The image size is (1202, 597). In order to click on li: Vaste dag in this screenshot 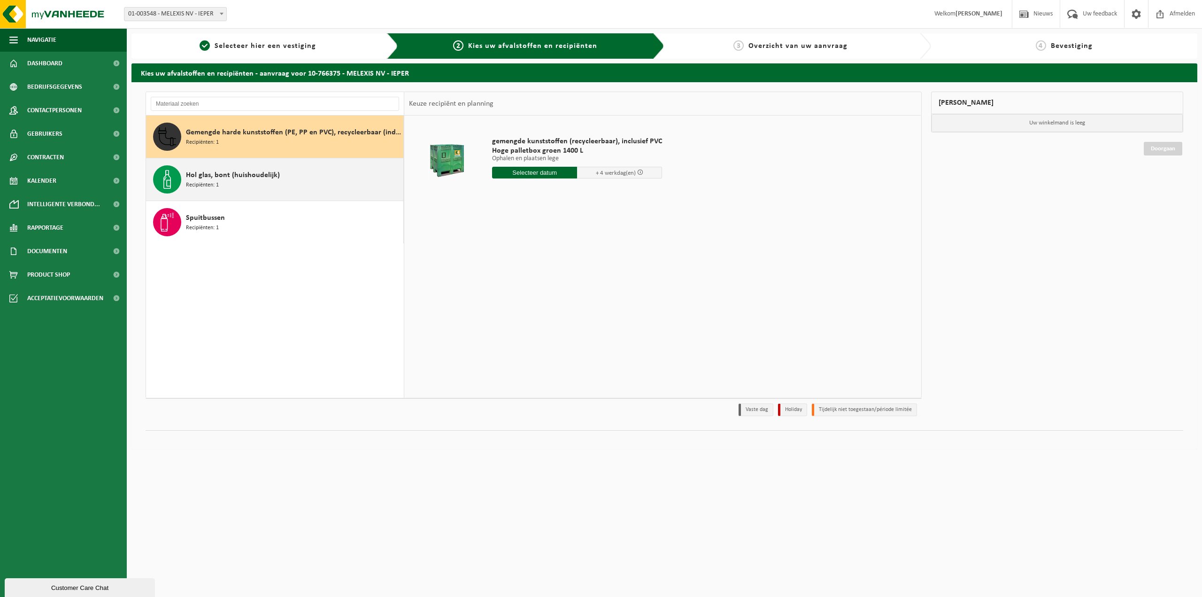, I will do `click(756, 410)`.